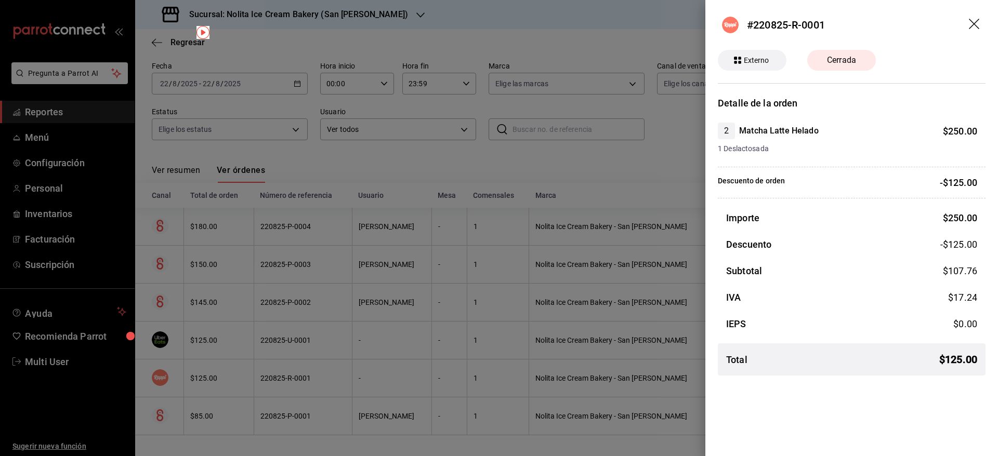 The height and width of the screenshot is (456, 998). I want to click on span: $ 0.00, so click(965, 324).